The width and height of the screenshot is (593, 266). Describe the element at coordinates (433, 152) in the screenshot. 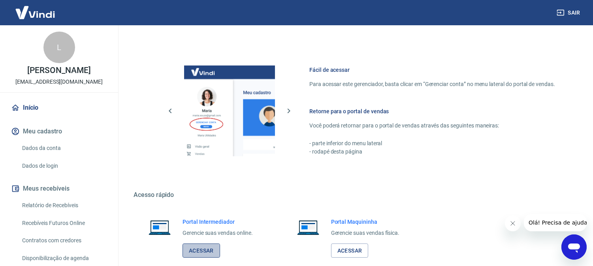

I see `p: - rodapé desta página` at that location.